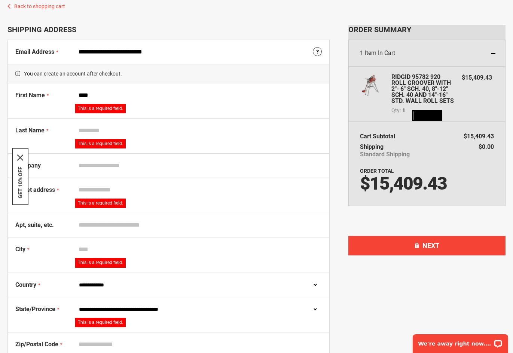 This screenshot has width=513, height=353. I want to click on span: Email Address, so click(35, 52).